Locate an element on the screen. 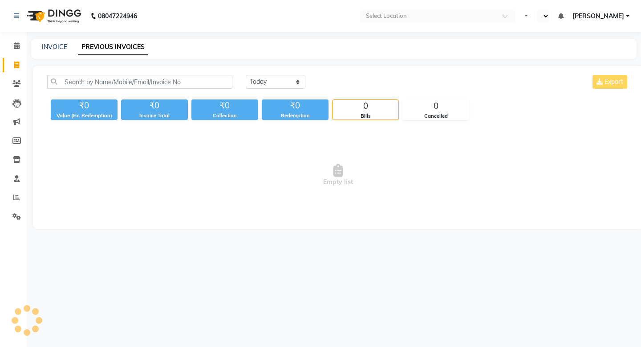 The height and width of the screenshot is (347, 641). div: Select Location is located at coordinates (387, 16).